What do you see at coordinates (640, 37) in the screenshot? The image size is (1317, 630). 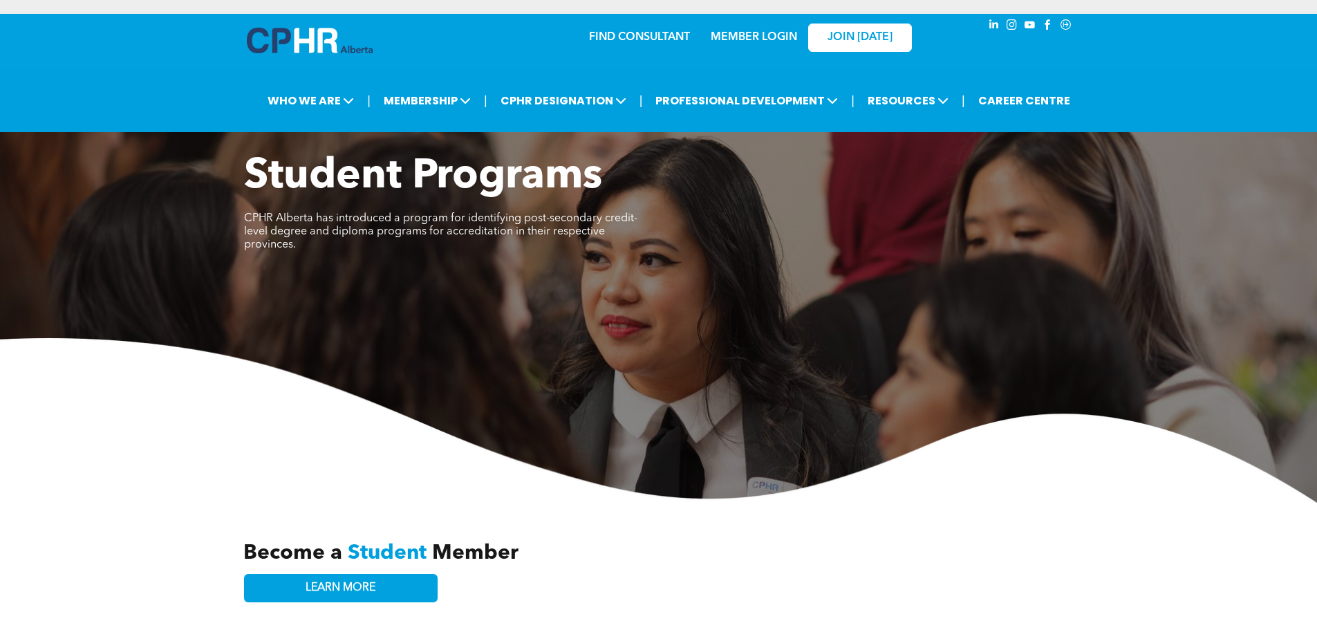 I see `a: FIND CONSULTANT` at bounding box center [640, 37].